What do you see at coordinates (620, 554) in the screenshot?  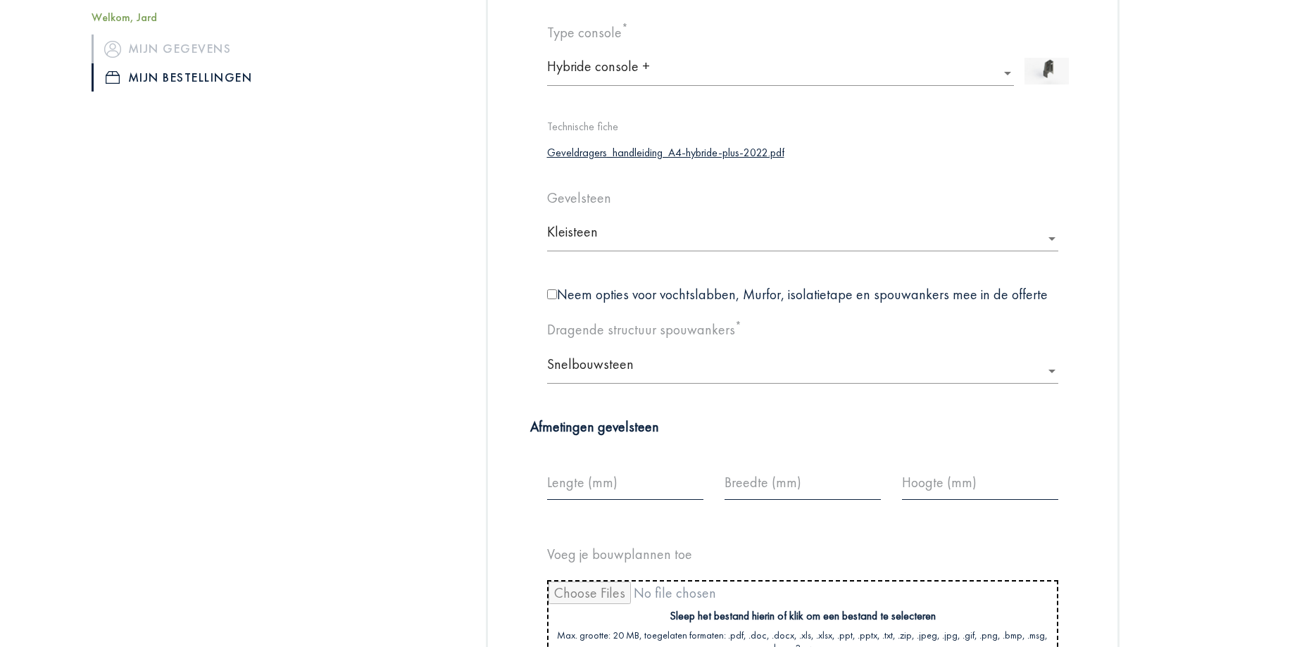 I see `label: Voeg je bouwplannen toe` at bounding box center [620, 554].